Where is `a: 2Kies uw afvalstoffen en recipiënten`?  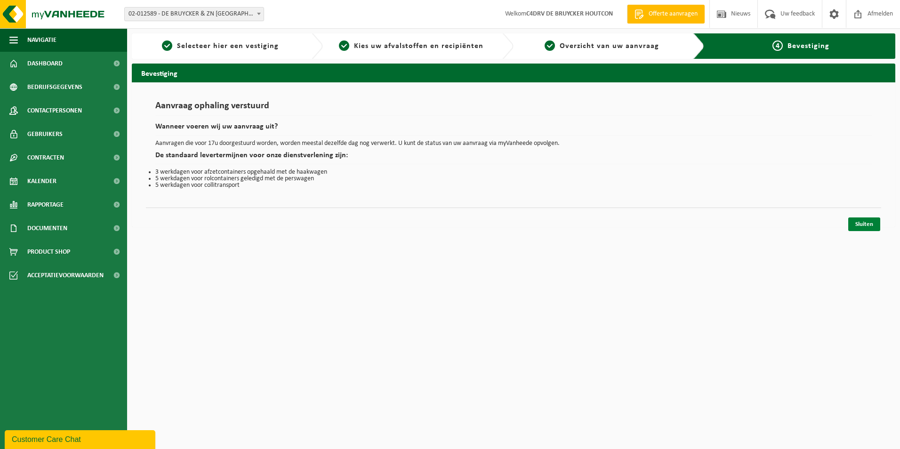 a: 2Kies uw afvalstoffen en recipiënten is located at coordinates (411, 46).